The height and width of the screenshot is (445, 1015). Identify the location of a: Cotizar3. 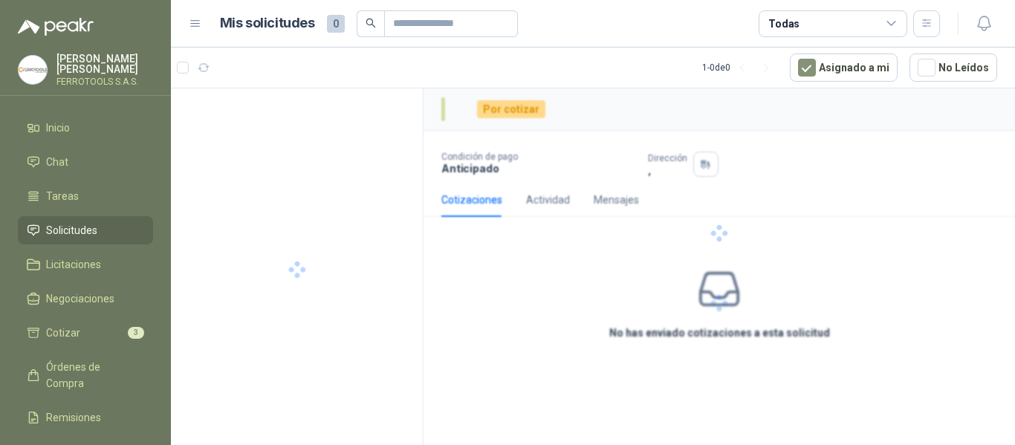
(85, 333).